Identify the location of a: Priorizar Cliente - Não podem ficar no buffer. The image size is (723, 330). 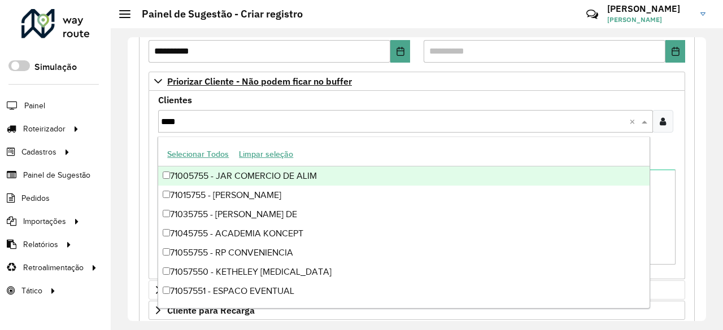
(417, 81).